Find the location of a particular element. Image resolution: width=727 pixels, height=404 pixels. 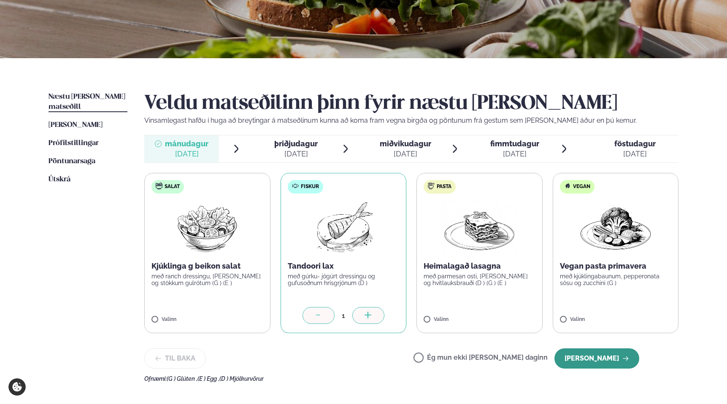

span: föstudagur is located at coordinates (635, 144).